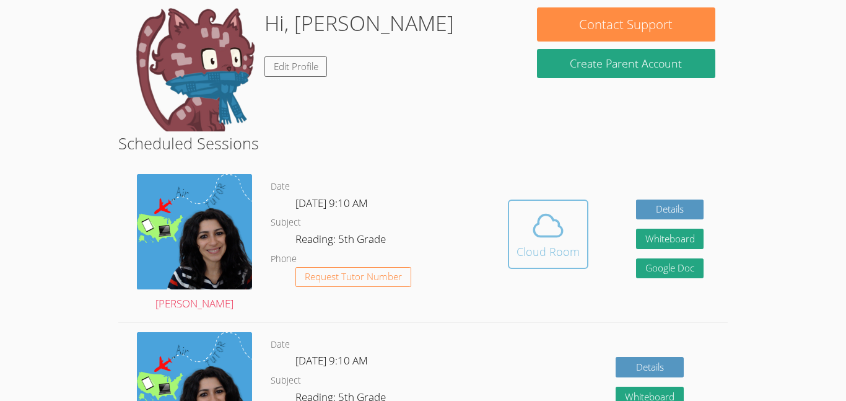 Image resolution: width=846 pixels, height=401 pixels. I want to click on span: Request Tutor Number, so click(353, 276).